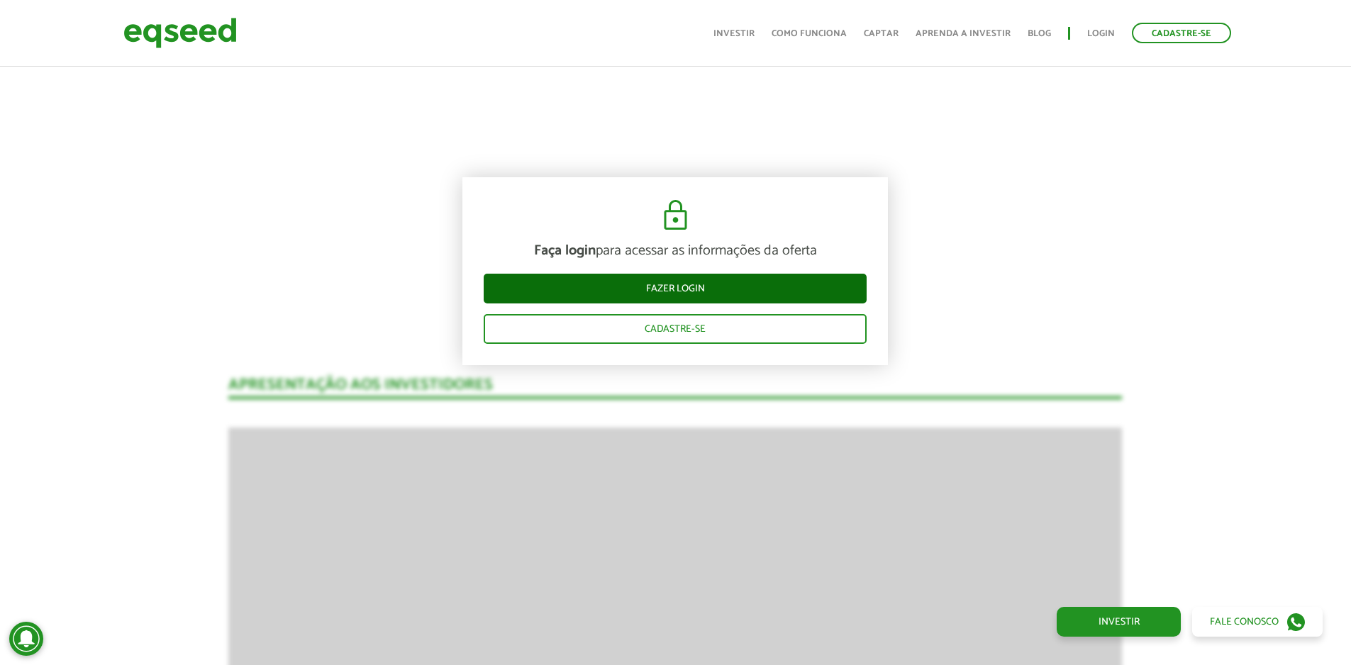  Describe the element at coordinates (675, 216) in the screenshot. I see `img: cadeado.svg` at that location.